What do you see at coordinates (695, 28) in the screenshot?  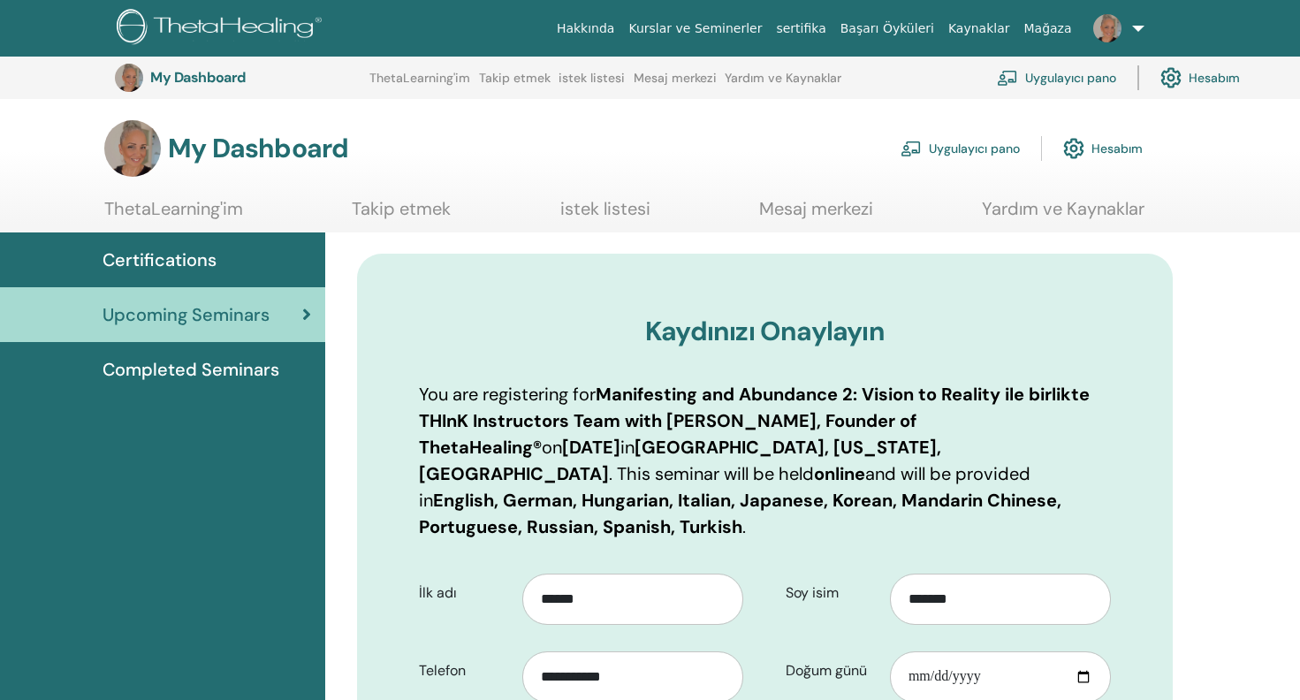 I see `a: Kurslar ve Seminerler` at bounding box center [695, 28].